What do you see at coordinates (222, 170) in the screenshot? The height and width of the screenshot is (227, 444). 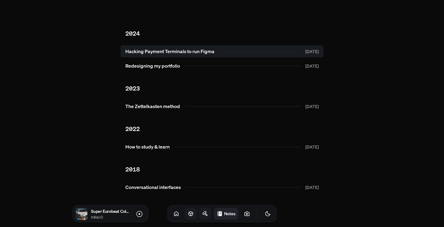 I see `h2: 2018` at bounding box center [222, 170].